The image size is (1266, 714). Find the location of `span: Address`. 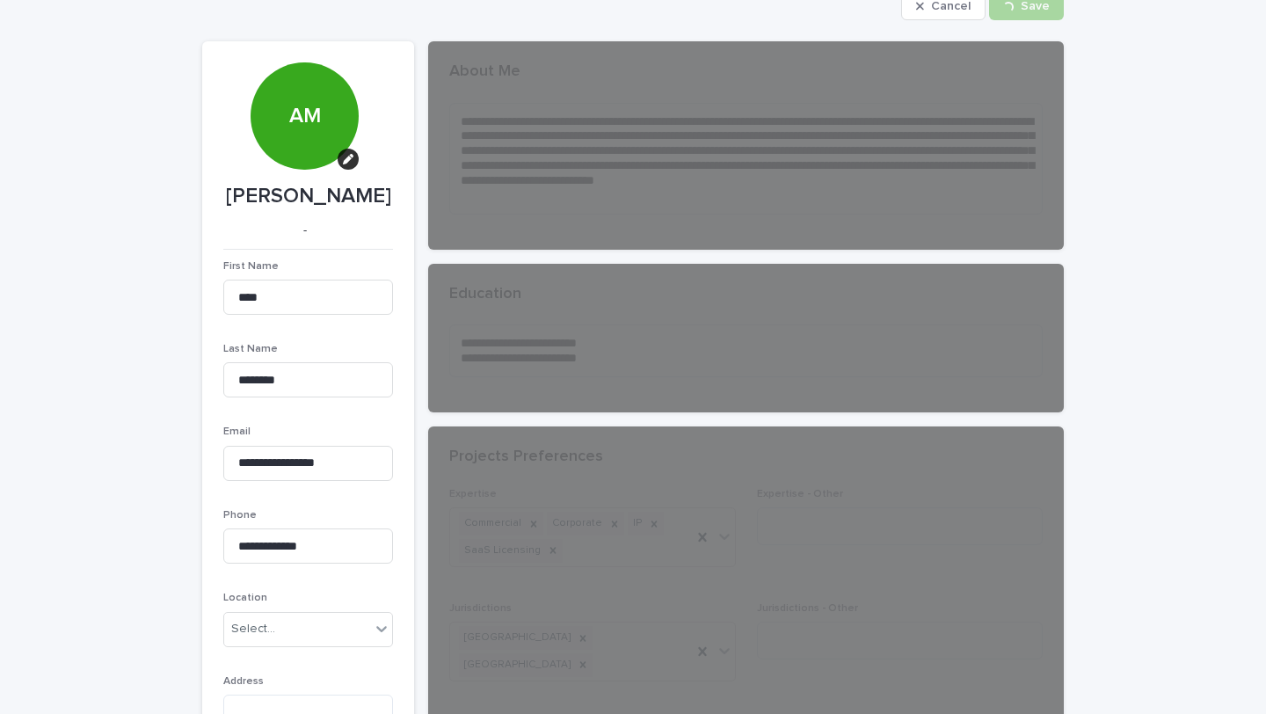

span: Address is located at coordinates (244, 682).